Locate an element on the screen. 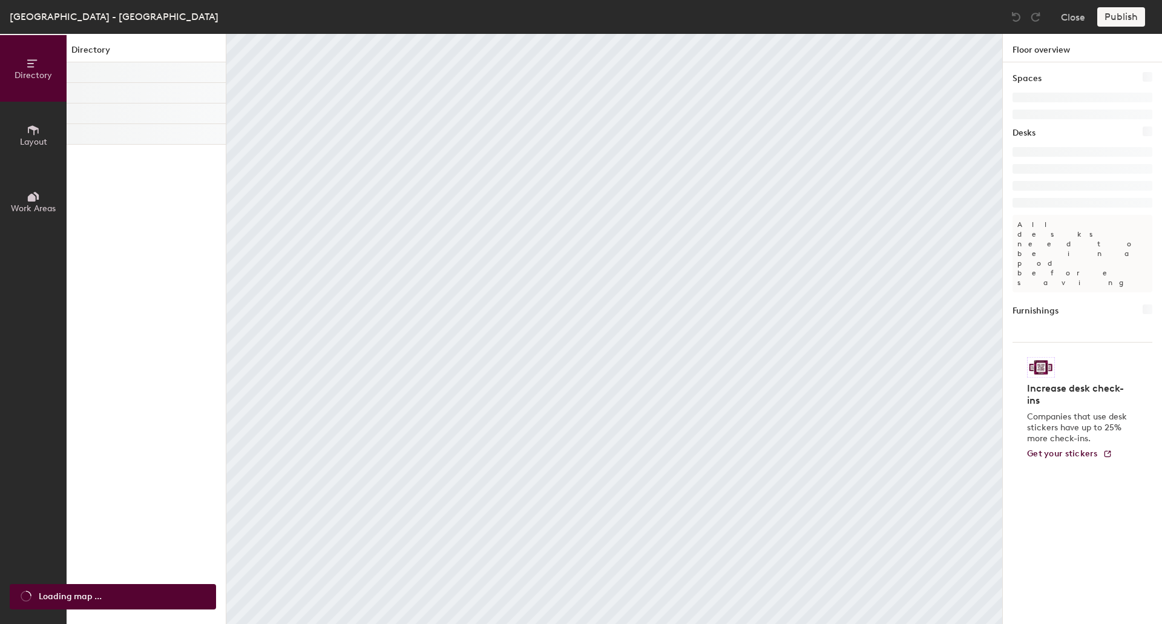 The image size is (1162, 624). span: Layout is located at coordinates (33, 142).